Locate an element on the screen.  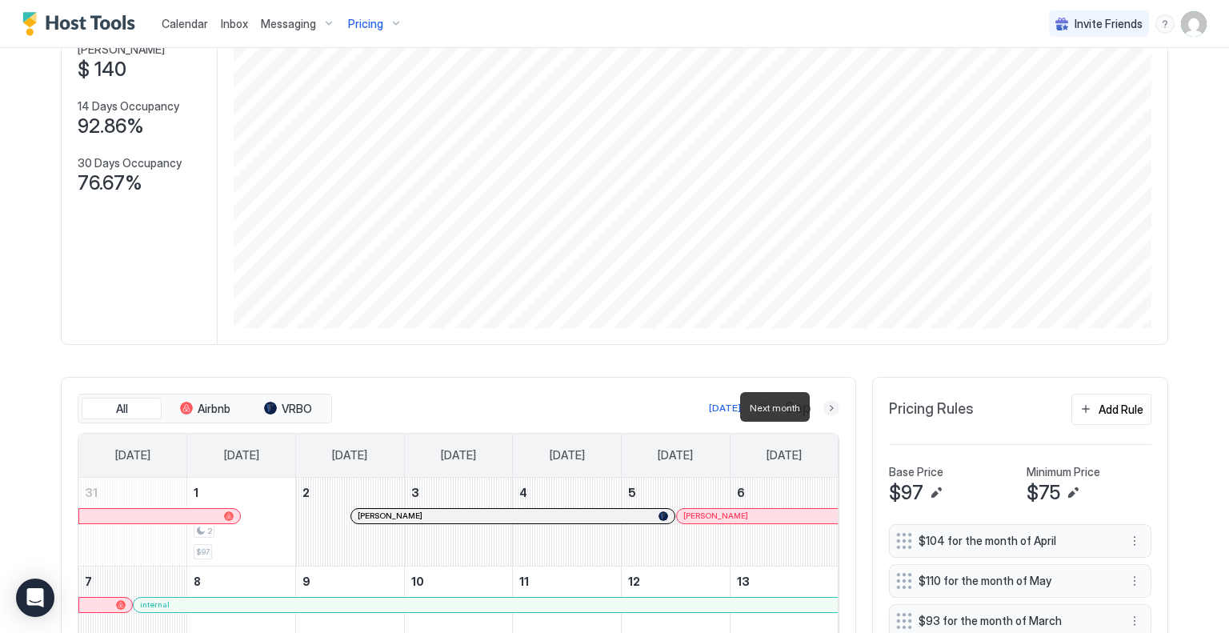
button: Airbnb is located at coordinates (205, 409).